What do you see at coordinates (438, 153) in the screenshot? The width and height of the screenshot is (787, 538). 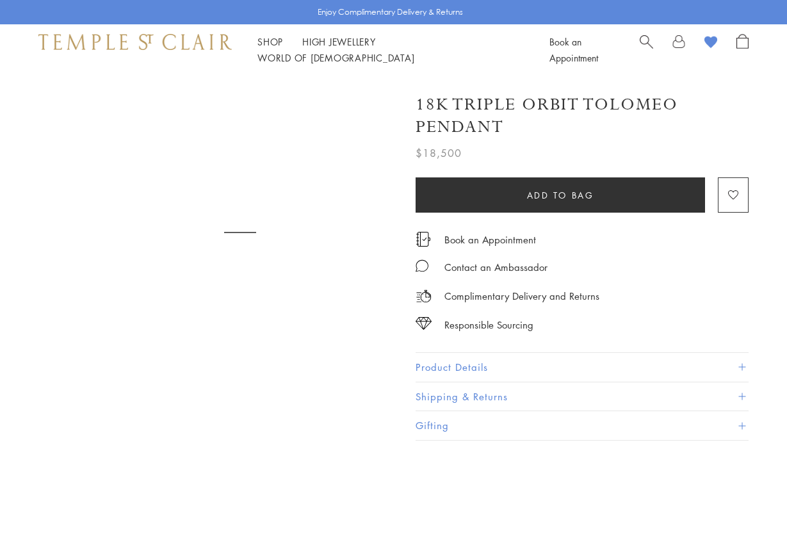 I see `span: $18,500` at bounding box center [438, 153].